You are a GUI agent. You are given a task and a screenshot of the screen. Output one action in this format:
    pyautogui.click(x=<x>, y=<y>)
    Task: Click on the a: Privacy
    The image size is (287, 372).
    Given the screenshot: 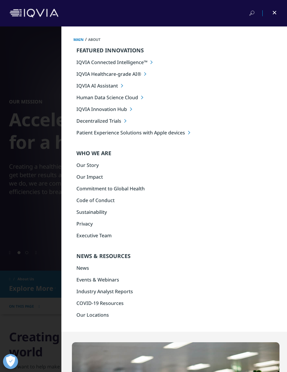 What is the action you would take?
    pyautogui.click(x=85, y=224)
    